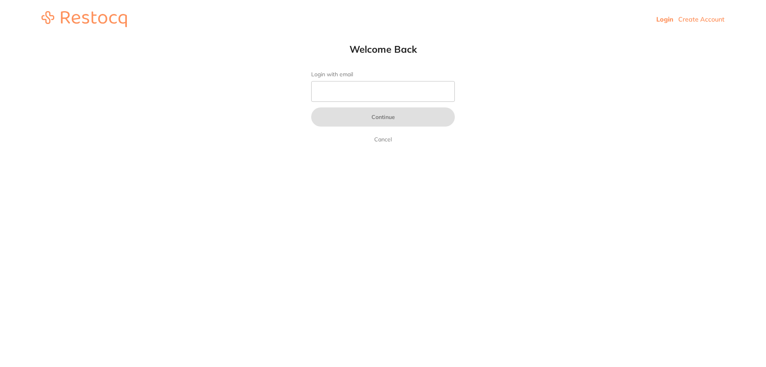 This screenshot has height=367, width=766. What do you see at coordinates (665, 19) in the screenshot?
I see `a: Login` at bounding box center [665, 19].